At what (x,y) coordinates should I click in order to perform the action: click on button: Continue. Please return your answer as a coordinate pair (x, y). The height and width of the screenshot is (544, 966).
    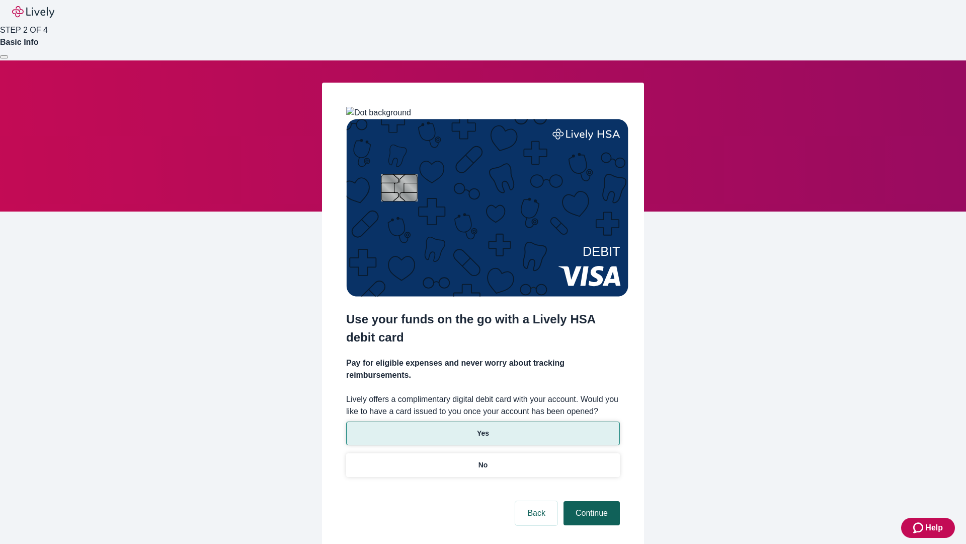
    Looking at the image, I should click on (592, 513).